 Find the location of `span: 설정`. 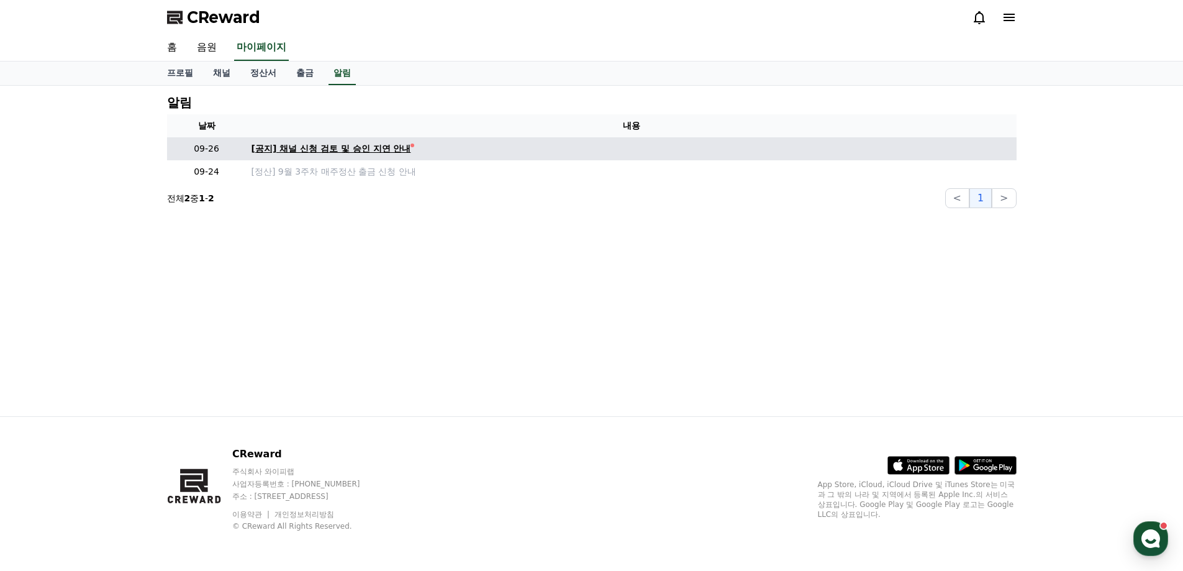

span: 설정 is located at coordinates (199, 417).